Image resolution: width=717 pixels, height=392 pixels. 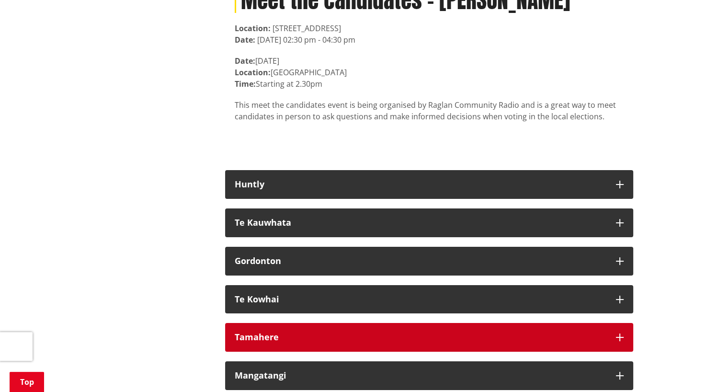 I want to click on strong: Gordonton, so click(x=258, y=261).